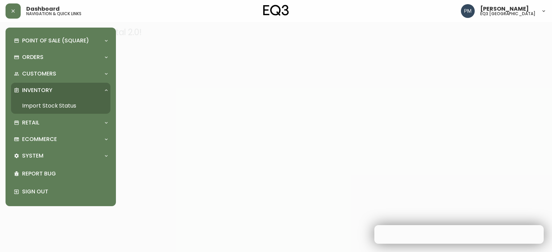 This screenshot has height=252, width=552. I want to click on div: Report Bug, so click(61, 174).